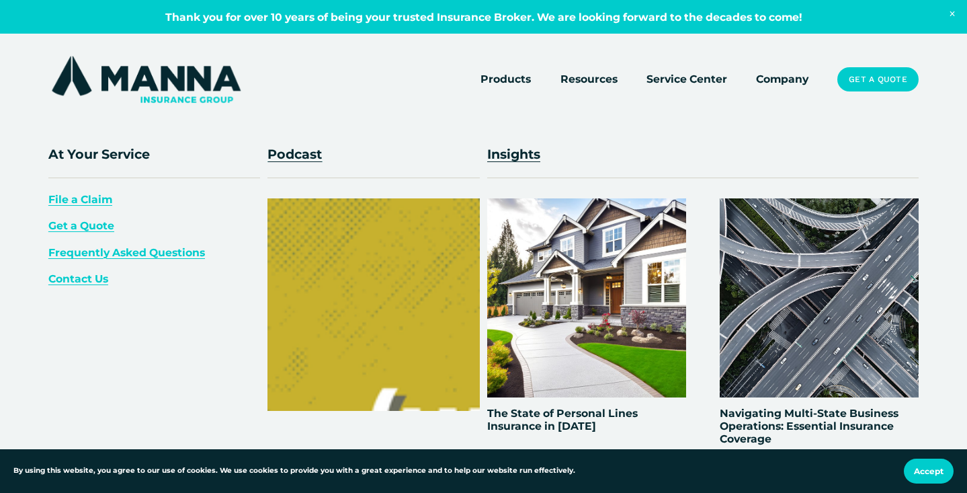  What do you see at coordinates (155, 154) in the screenshot?
I see `p: At Your Service` at bounding box center [155, 154].